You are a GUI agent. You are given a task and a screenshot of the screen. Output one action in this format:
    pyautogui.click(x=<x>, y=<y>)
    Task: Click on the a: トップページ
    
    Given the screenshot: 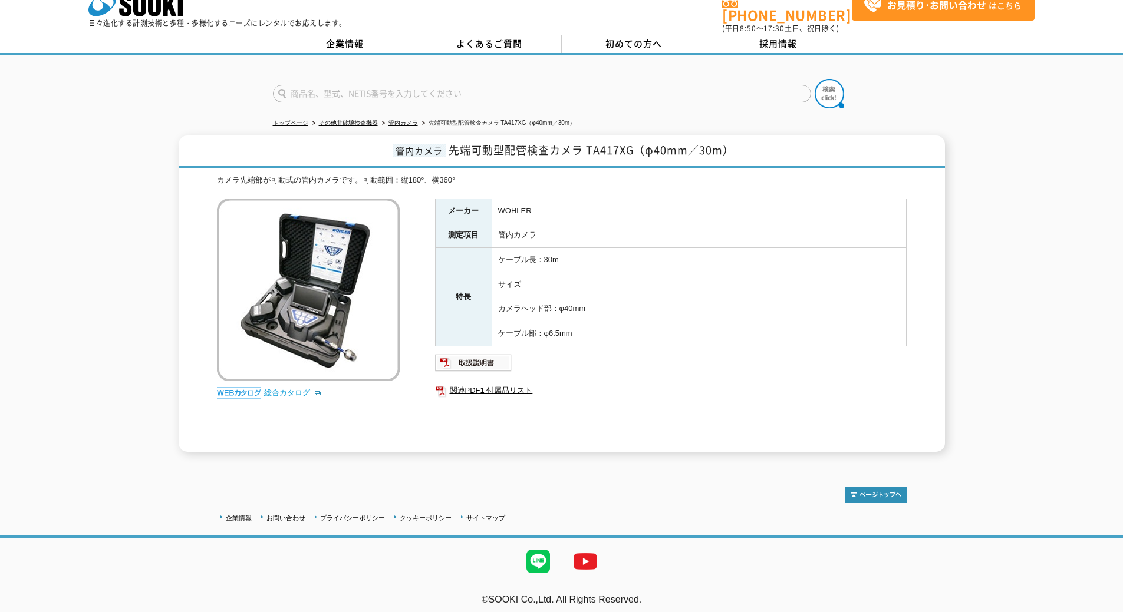 What is the action you would take?
    pyautogui.click(x=291, y=123)
    